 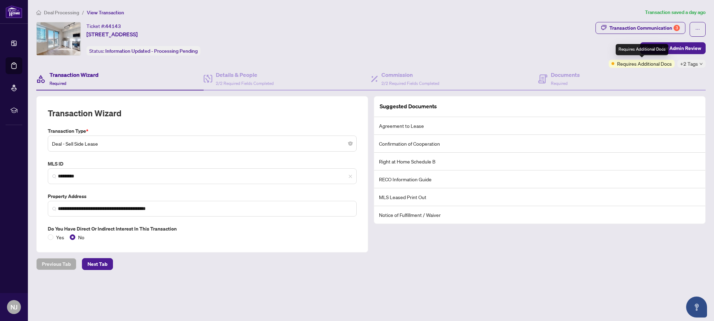 I want to click on li: Notice of Fulfillment / Waiver, so click(x=540, y=215).